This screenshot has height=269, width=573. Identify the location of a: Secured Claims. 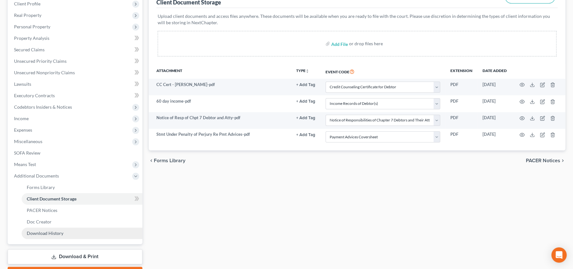
(75, 50).